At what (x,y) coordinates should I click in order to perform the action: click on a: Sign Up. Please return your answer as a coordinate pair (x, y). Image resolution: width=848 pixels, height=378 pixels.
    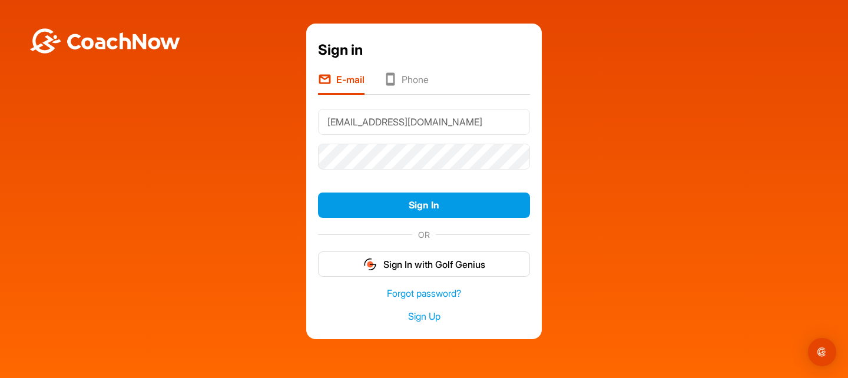
    Looking at the image, I should click on (424, 316).